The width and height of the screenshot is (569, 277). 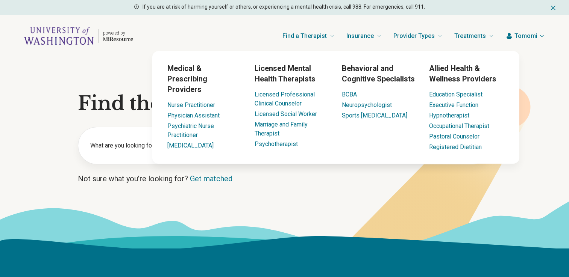 I want to click on h3: Behavioral and Cognitive Specialists, so click(x=379, y=74).